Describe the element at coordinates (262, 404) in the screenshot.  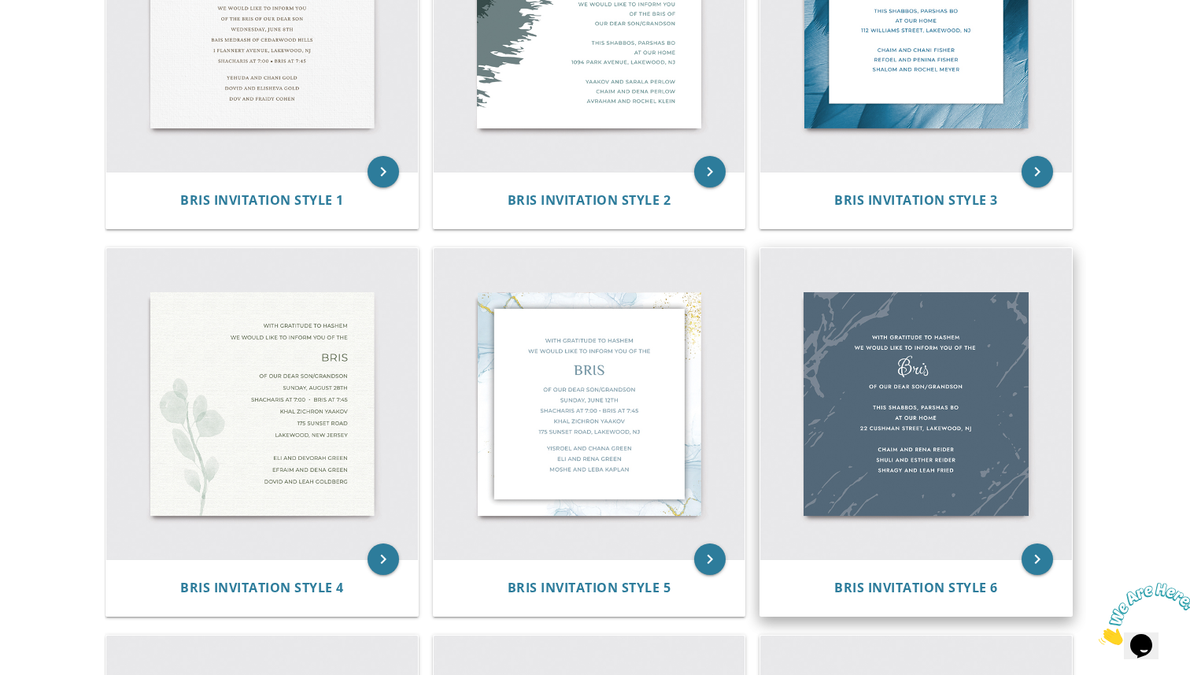
I see `img: Bris Invitation Style 4` at that location.